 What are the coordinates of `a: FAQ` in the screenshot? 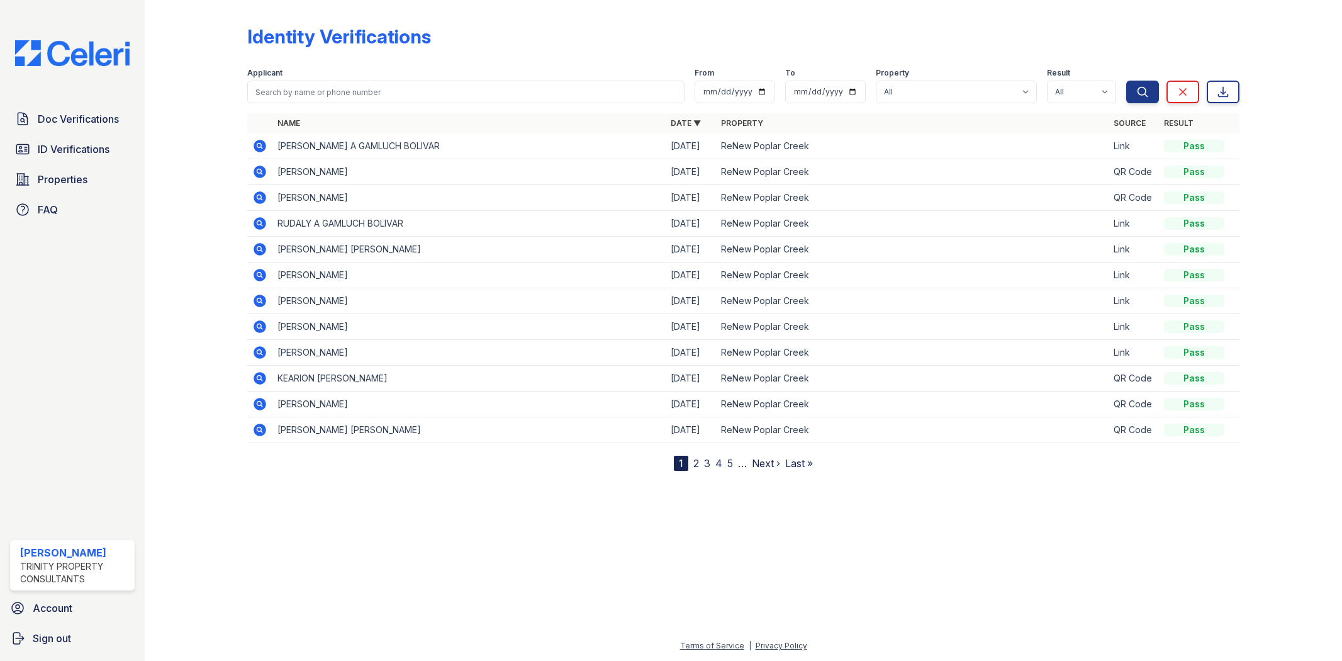 It's located at (72, 210).